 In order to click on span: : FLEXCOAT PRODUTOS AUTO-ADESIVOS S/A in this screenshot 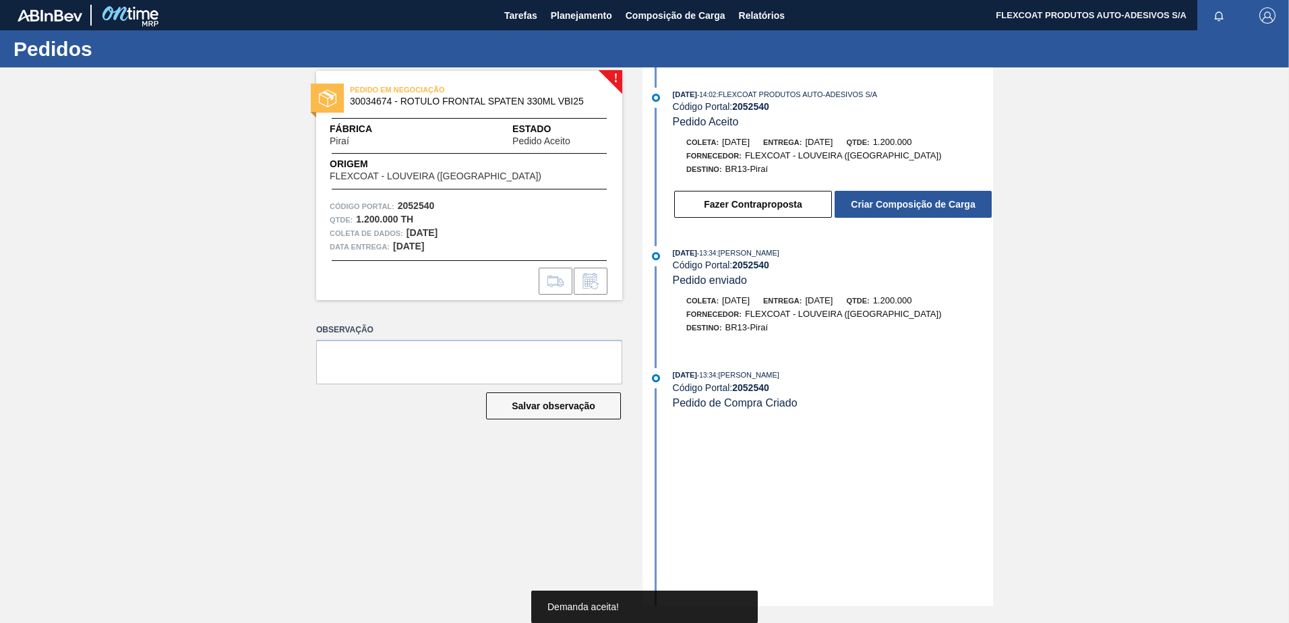, I will do `click(796, 94)`.